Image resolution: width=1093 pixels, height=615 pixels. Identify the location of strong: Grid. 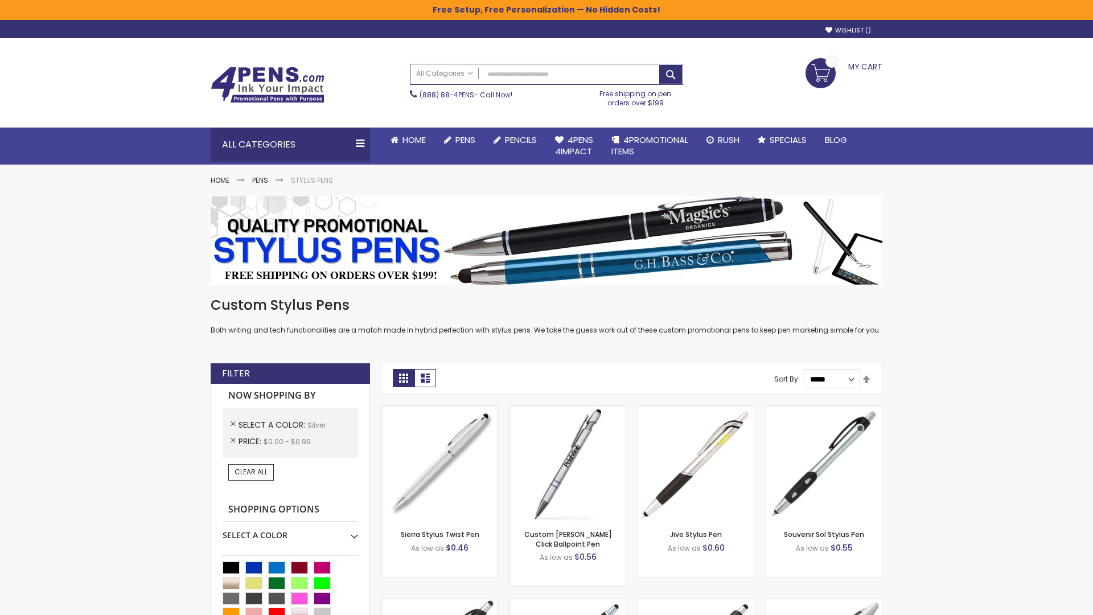
(404, 378).